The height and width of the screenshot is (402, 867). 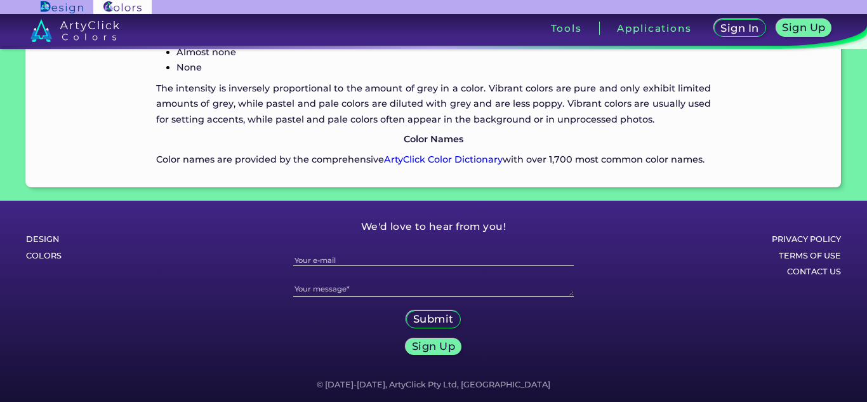 I want to click on p: Color Names, so click(x=433, y=139).